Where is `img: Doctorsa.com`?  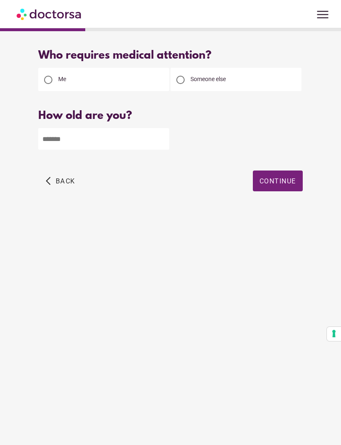
img: Doctorsa.com is located at coordinates (49, 14).